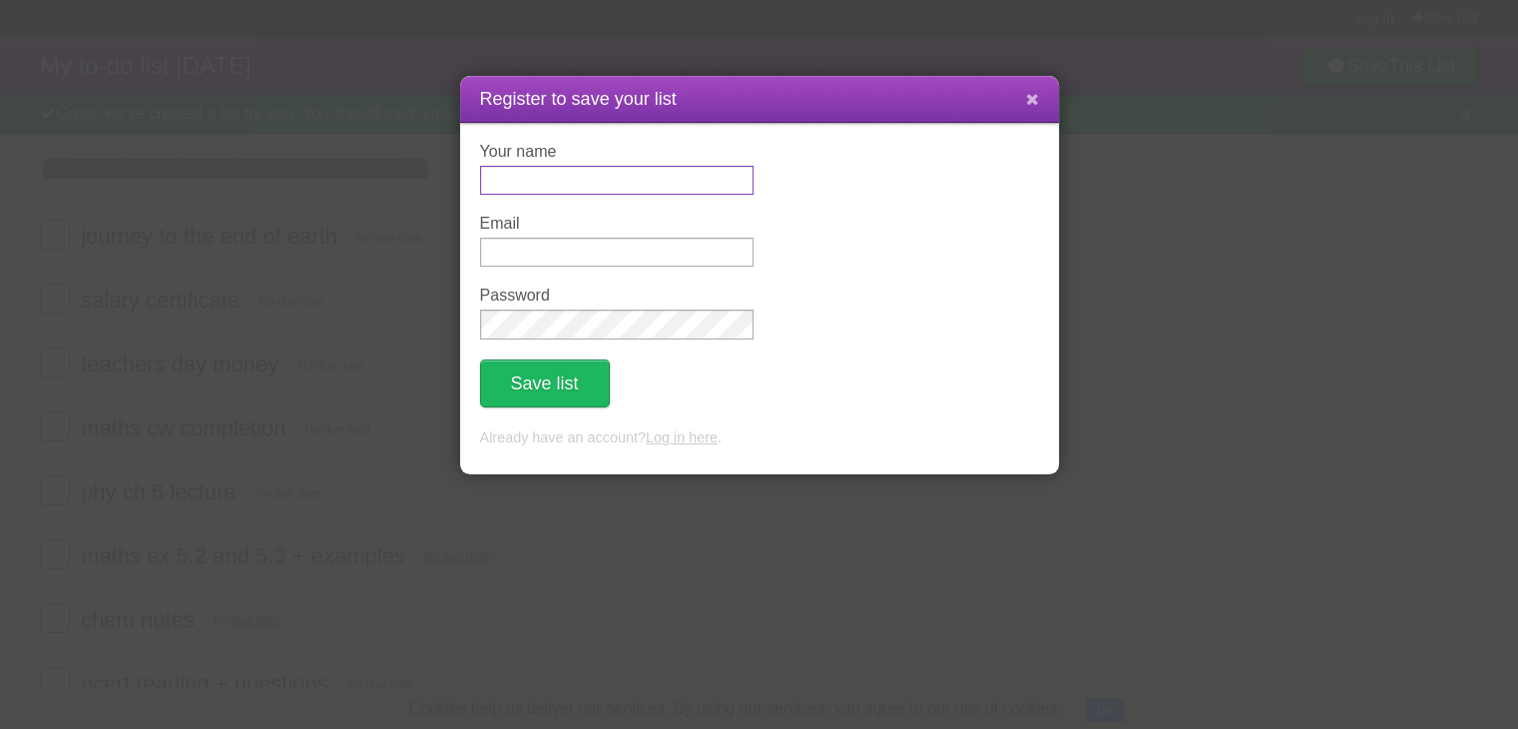 This screenshot has height=729, width=1518. What do you see at coordinates (545, 383) in the screenshot?
I see `button: Save list` at bounding box center [545, 383].